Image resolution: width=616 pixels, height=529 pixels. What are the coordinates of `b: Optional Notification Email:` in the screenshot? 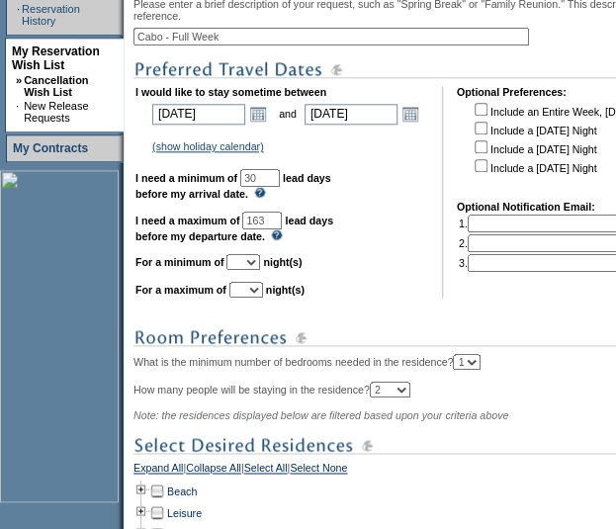 It's located at (526, 207).